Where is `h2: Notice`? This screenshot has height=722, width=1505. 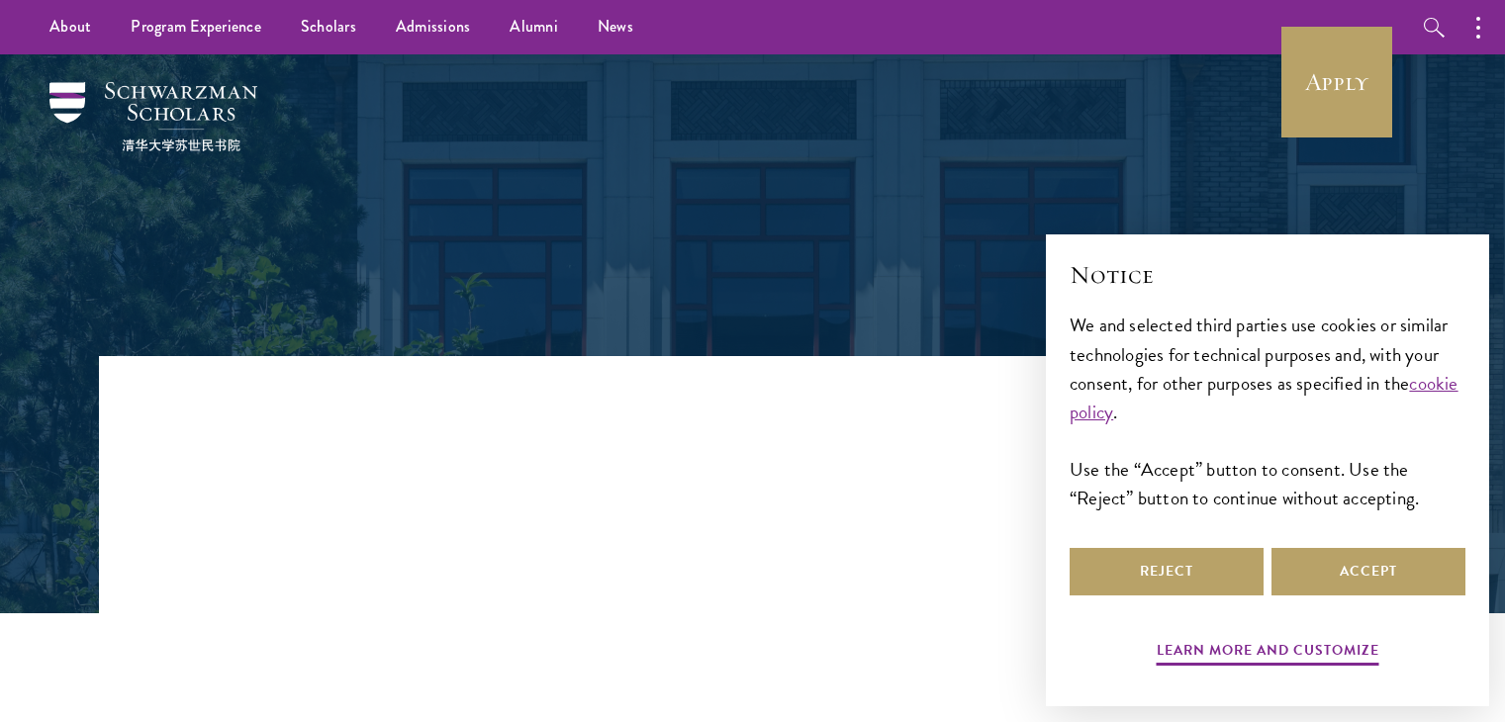 h2: Notice is located at coordinates (1268, 275).